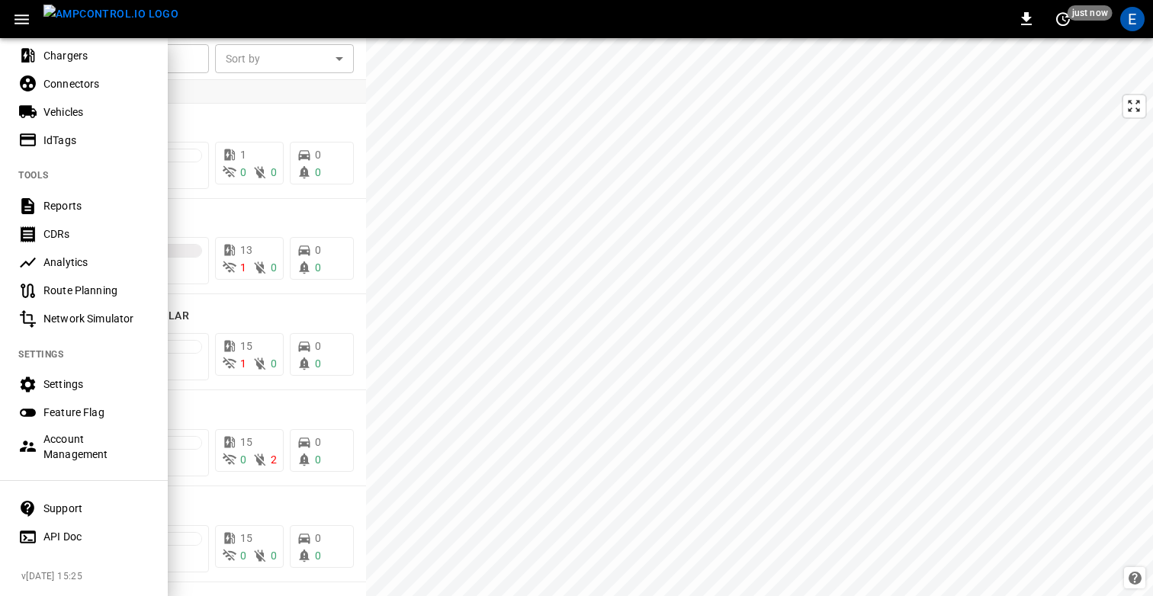 The height and width of the screenshot is (596, 1153). I want to click on div: Settings, so click(96, 384).